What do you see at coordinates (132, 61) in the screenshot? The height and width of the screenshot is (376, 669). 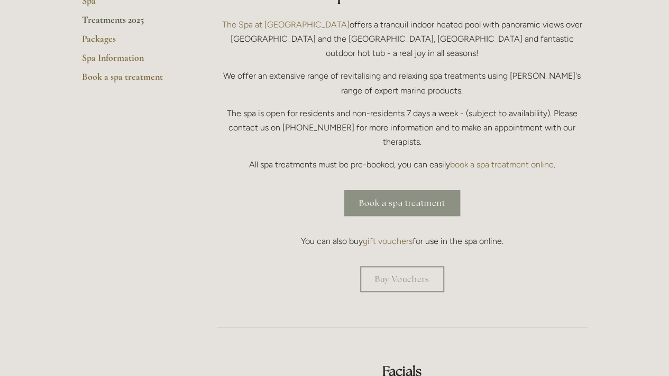 I see `a: Spa Information` at bounding box center [132, 61].